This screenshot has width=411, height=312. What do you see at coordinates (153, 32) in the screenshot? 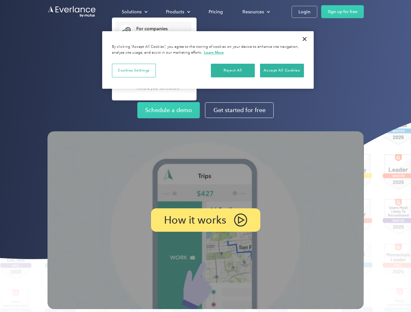
I see `a: For companiesEasy vehicle reimbursements` at bounding box center [153, 32].